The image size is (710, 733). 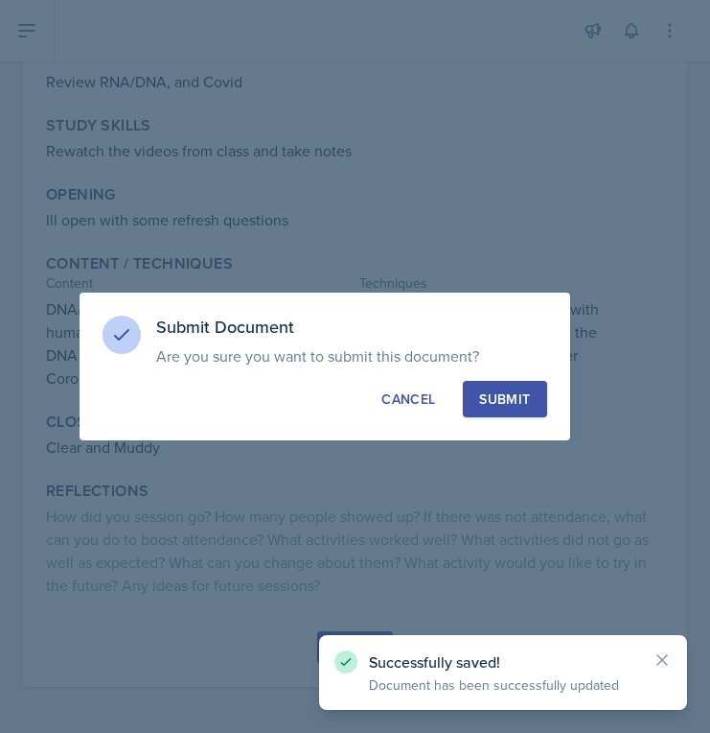 What do you see at coordinates (408, 399) in the screenshot?
I see `div: Cancel` at bounding box center [408, 399].